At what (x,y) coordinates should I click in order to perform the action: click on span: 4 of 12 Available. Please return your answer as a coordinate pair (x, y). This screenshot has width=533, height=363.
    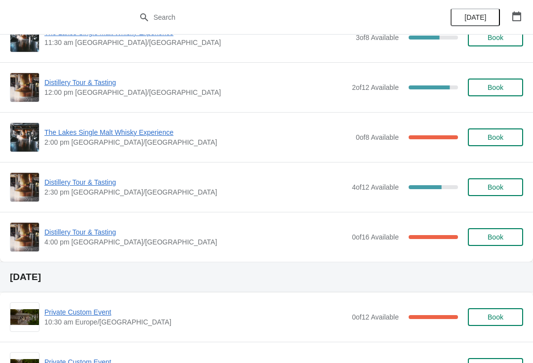
    Looking at the image, I should click on (375, 187).